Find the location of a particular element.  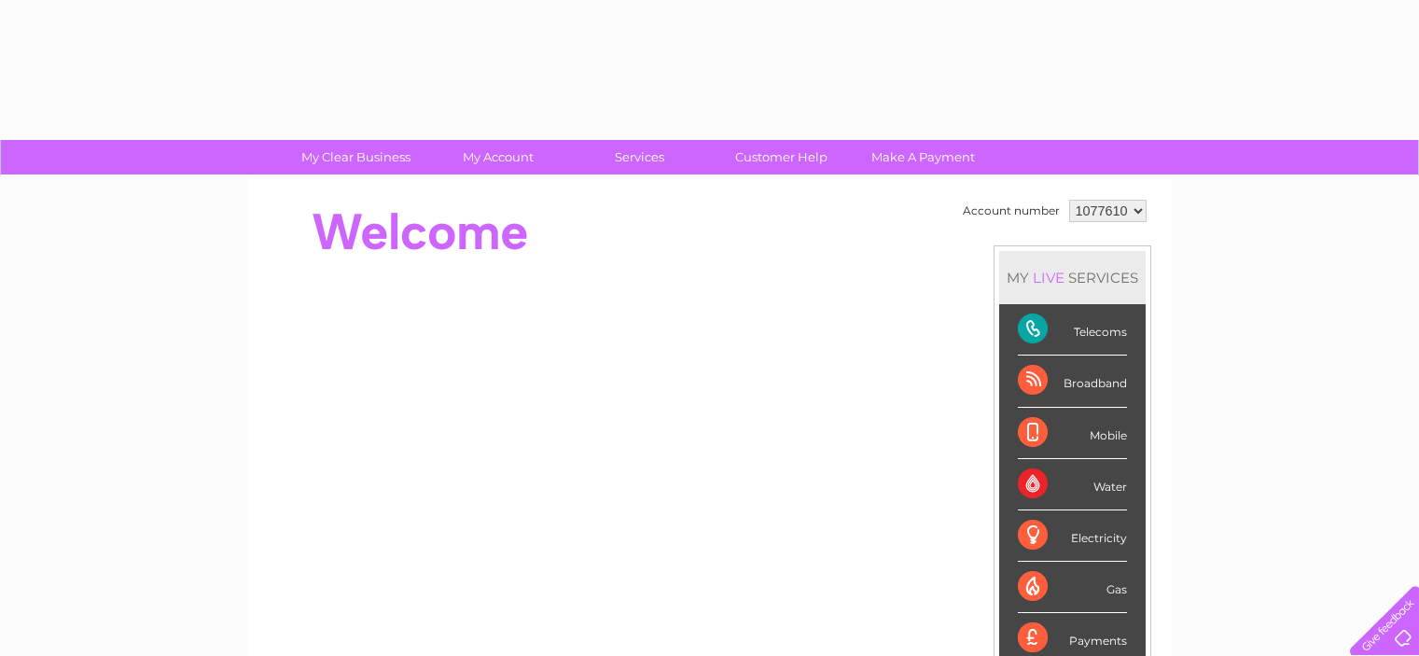

a: My Account is located at coordinates (497, 157).